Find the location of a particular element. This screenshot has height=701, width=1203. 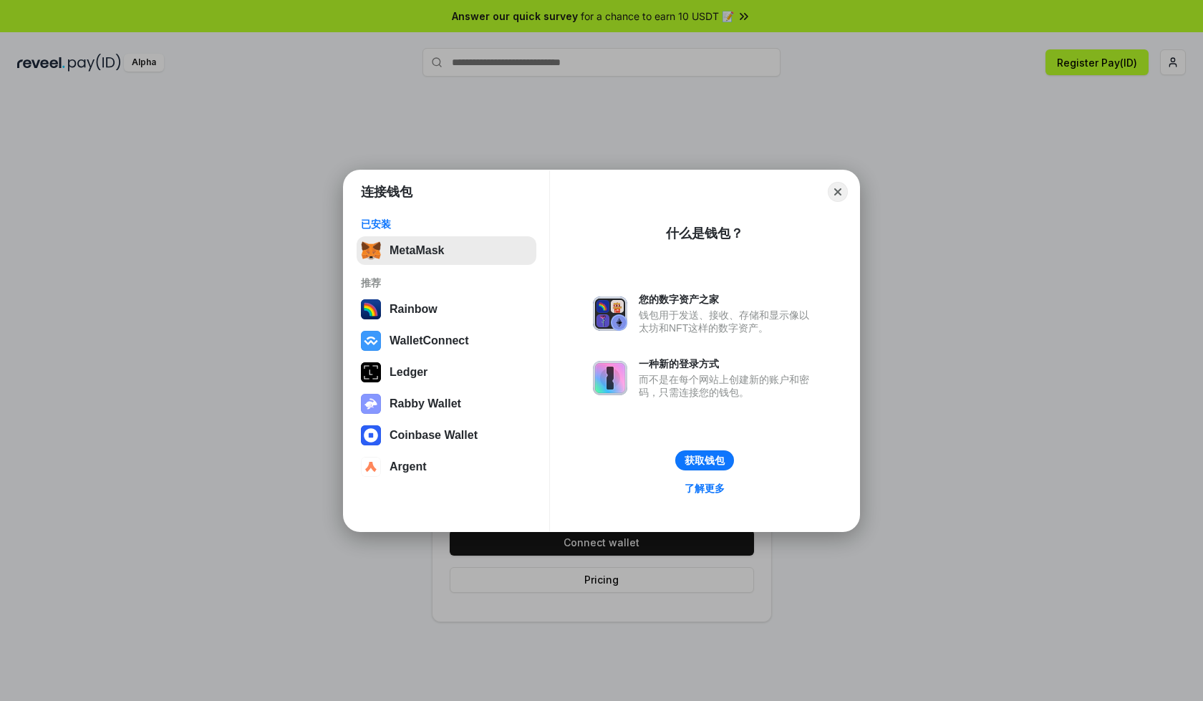

button: Close is located at coordinates (838, 192).